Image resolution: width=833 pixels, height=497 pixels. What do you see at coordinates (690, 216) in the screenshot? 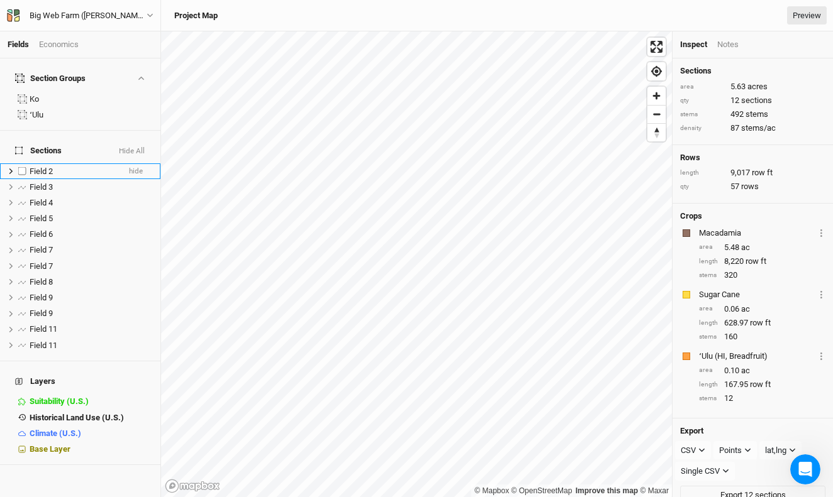
I see `h4: Crops` at bounding box center [690, 216].